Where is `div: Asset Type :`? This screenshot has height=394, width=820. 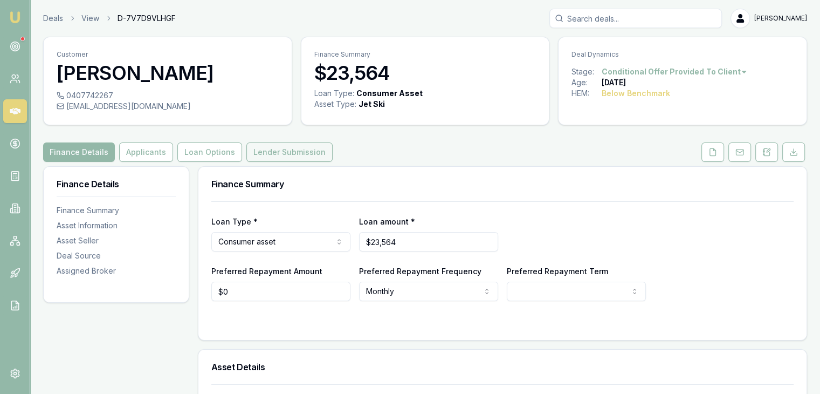 div: Asset Type : is located at coordinates (336, 104).